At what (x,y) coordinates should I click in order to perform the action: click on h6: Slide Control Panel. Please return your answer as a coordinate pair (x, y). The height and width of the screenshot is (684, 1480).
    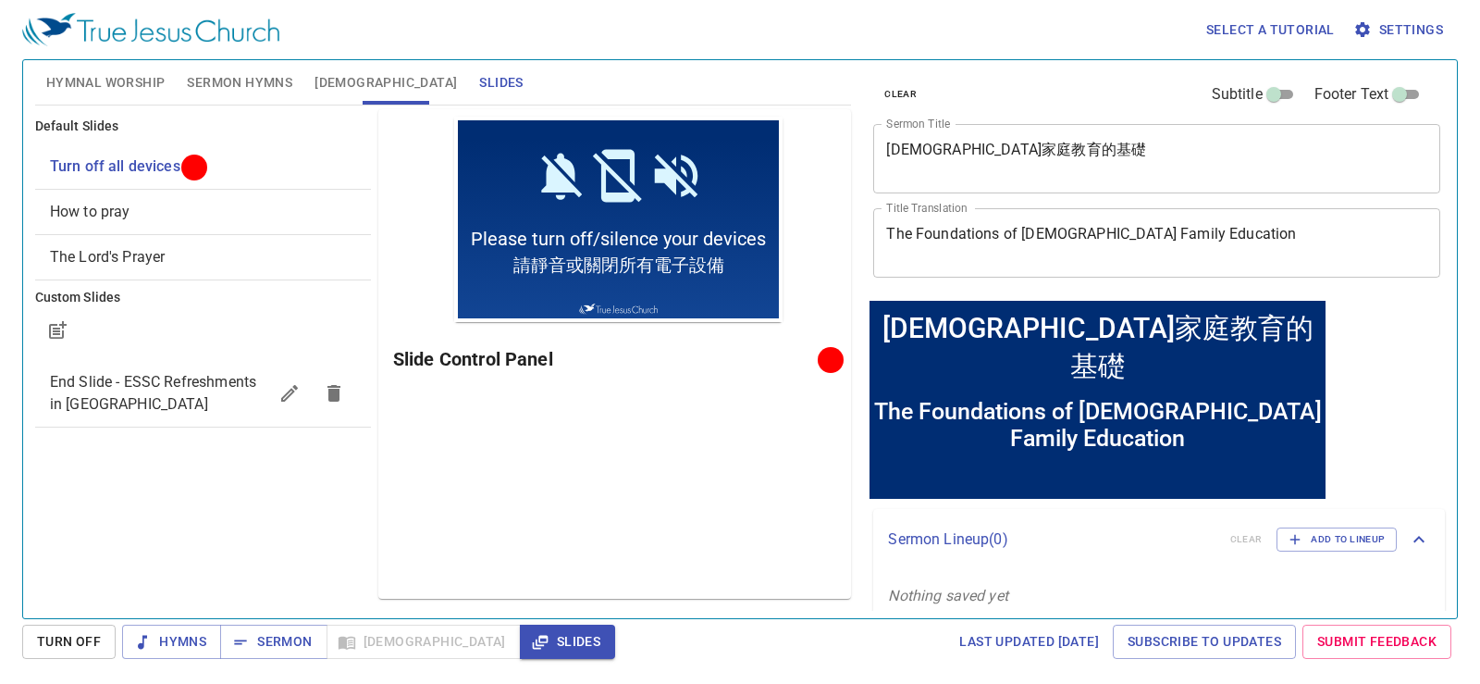
    Looking at the image, I should click on (609, 359).